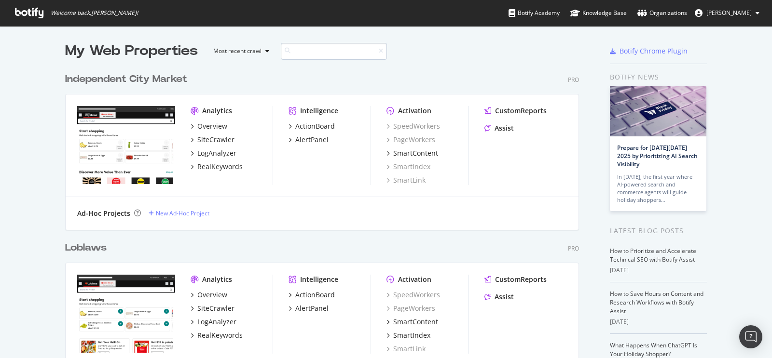  Describe the element at coordinates (126, 314) in the screenshot. I see `img: https://www.loblaws.ca/` at that location.